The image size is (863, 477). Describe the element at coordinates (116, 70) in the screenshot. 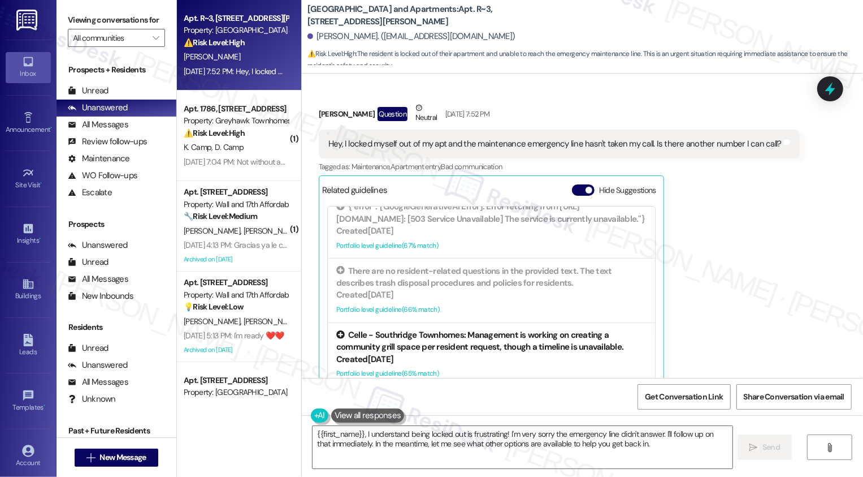

I see `div: Prospects + Residents` at that location.